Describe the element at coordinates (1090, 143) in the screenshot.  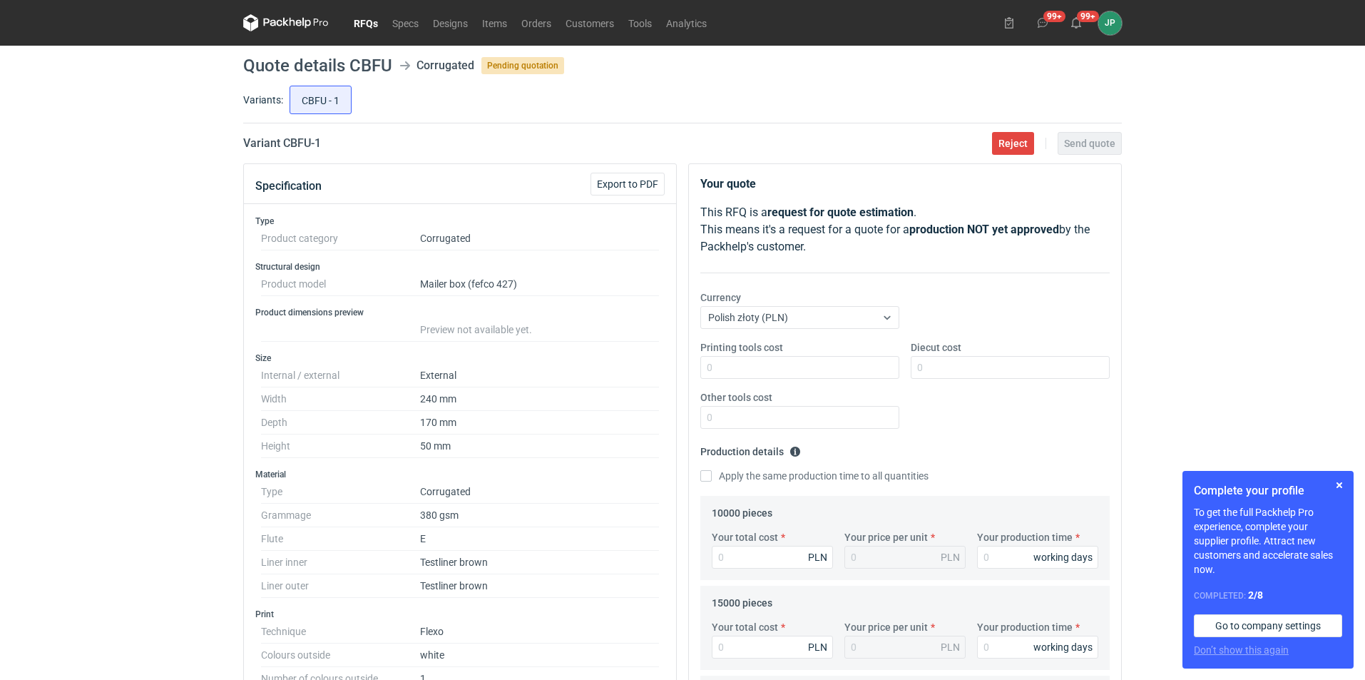
I see `button: Send quote` at that location.